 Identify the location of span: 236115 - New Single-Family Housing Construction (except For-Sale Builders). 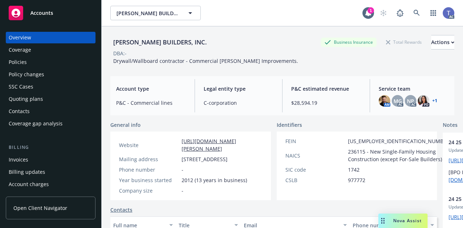
(400, 155).